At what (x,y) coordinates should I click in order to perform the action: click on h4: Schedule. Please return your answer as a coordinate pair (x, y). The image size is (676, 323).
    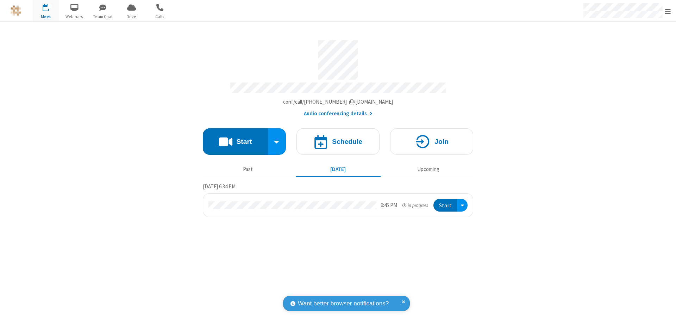
    Looking at the image, I should click on (347, 141).